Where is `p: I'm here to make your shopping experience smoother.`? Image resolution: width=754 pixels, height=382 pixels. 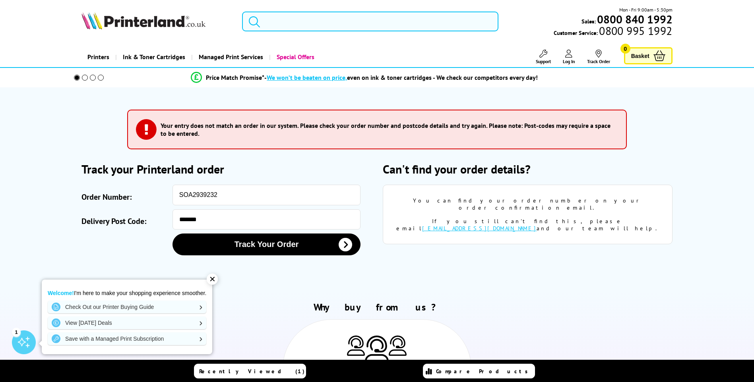
p: I'm here to make your shopping experience smoother. is located at coordinates (127, 293).